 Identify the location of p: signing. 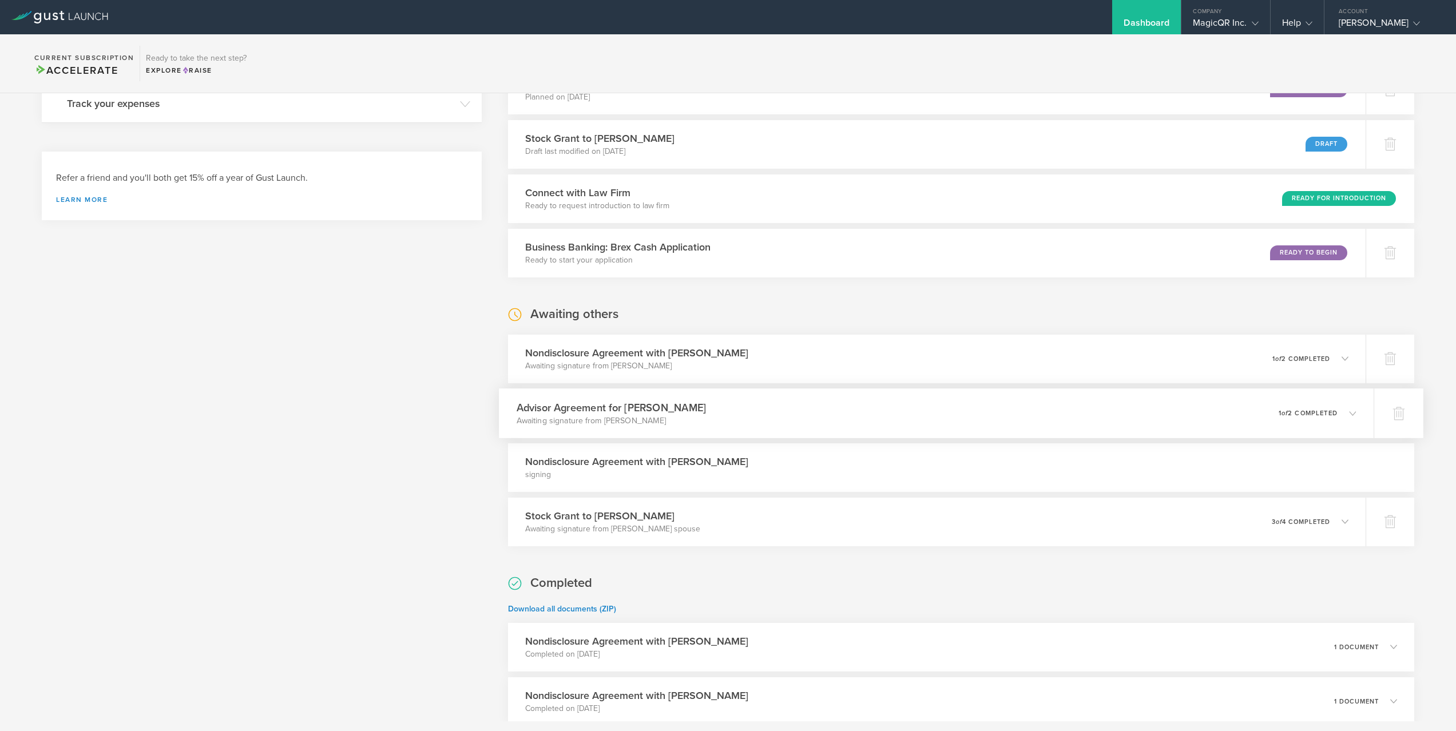
(637, 475).